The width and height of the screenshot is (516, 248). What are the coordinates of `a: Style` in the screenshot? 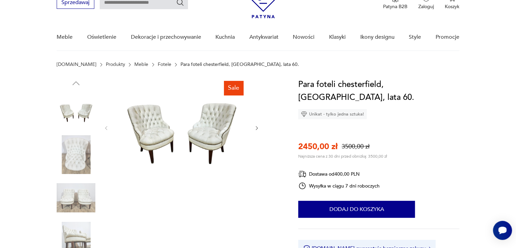 It's located at (415, 37).